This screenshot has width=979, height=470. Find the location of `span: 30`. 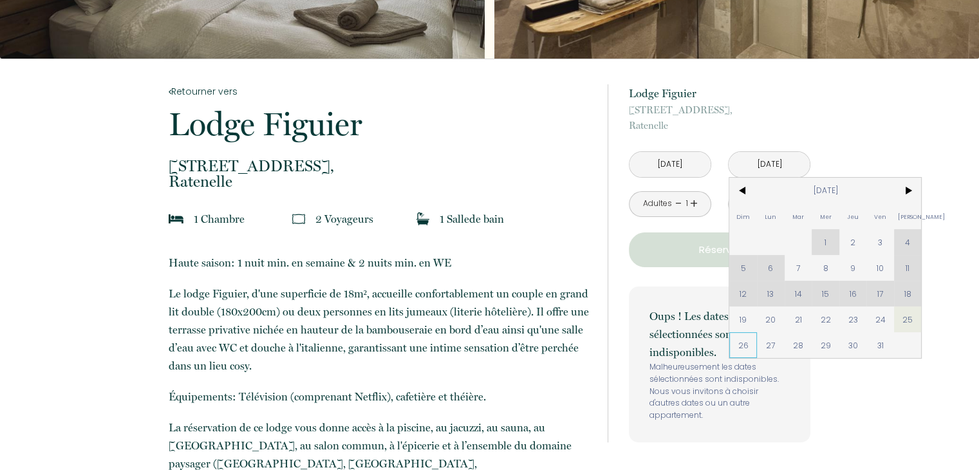

span: 30 is located at coordinates (853, 345).